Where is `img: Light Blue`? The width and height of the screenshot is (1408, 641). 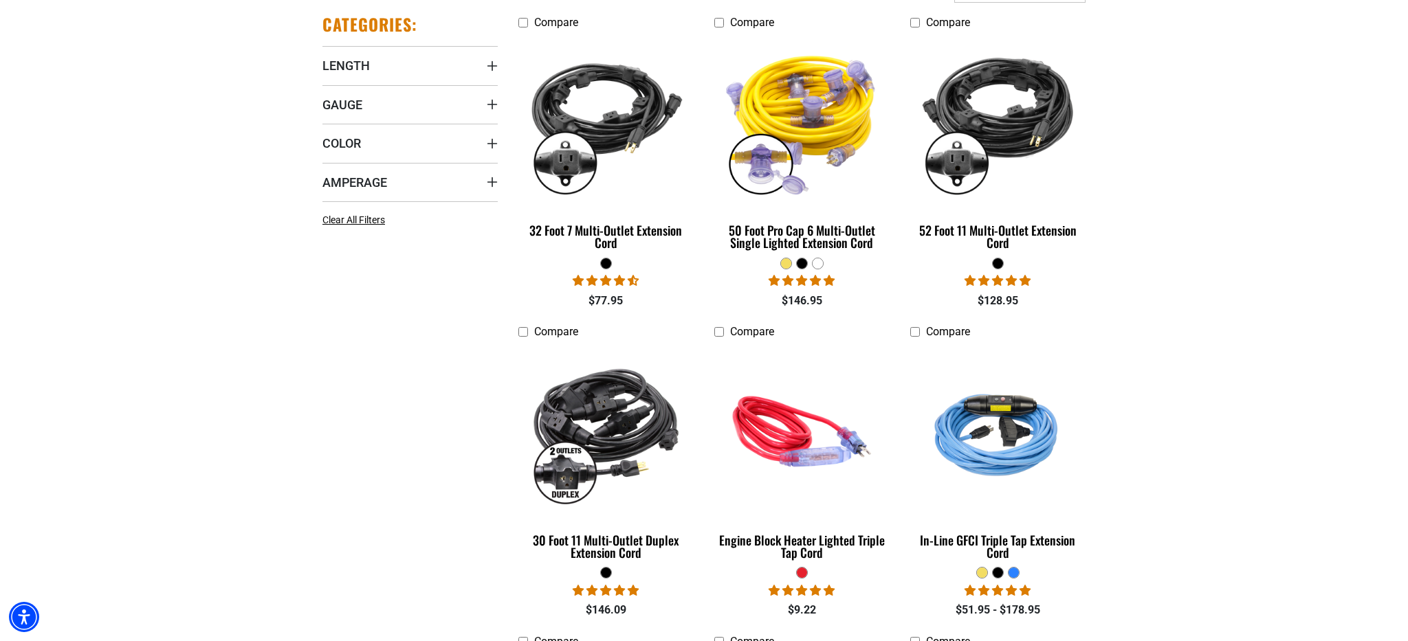 img: Light Blue is located at coordinates (997, 431).